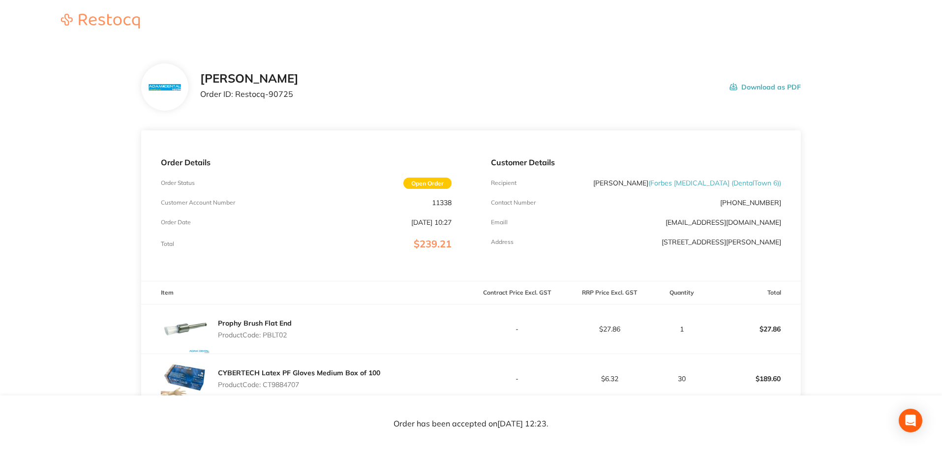  What do you see at coordinates (910, 420) in the screenshot?
I see `div: Open Intercom Messenger` at bounding box center [910, 420].